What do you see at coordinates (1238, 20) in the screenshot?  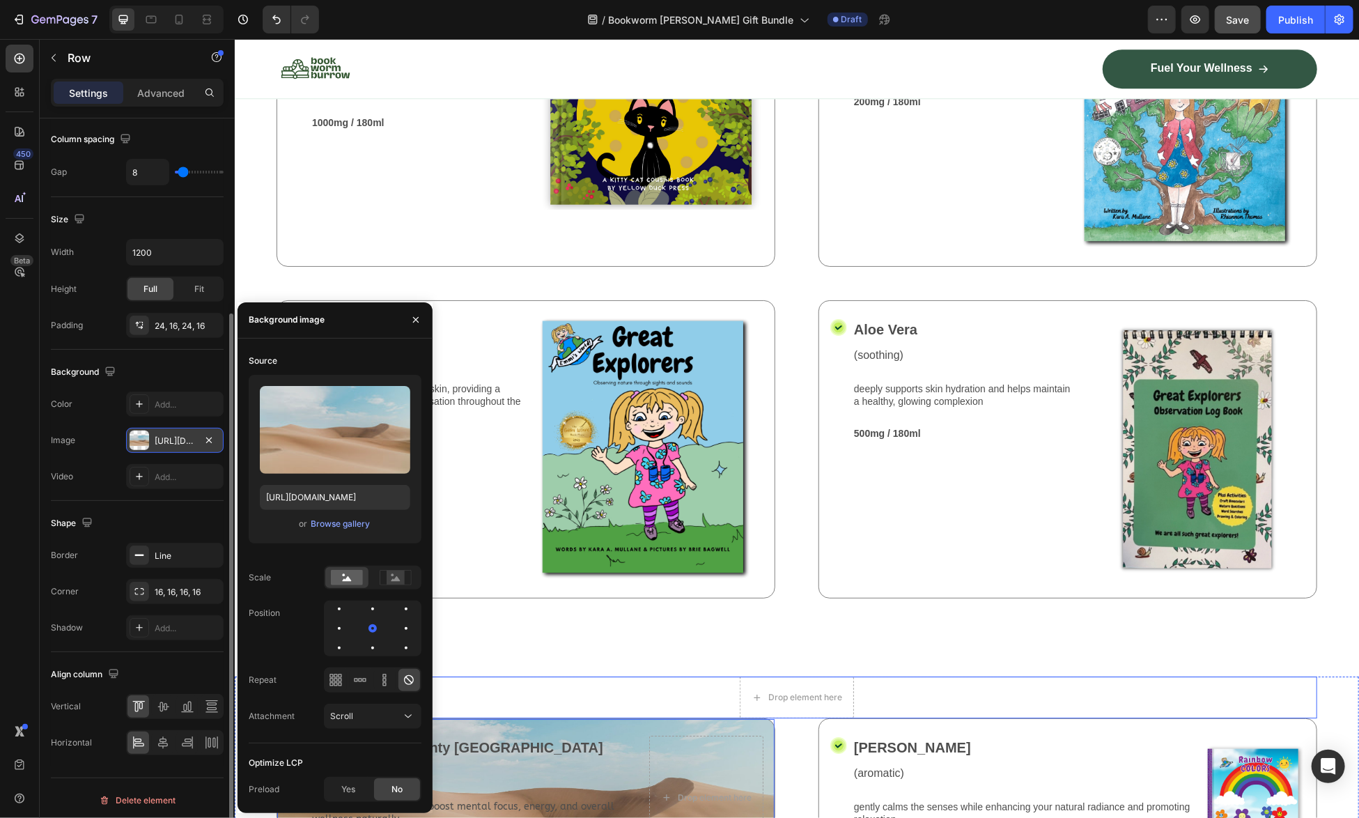 I see `span: Save` at bounding box center [1238, 20].